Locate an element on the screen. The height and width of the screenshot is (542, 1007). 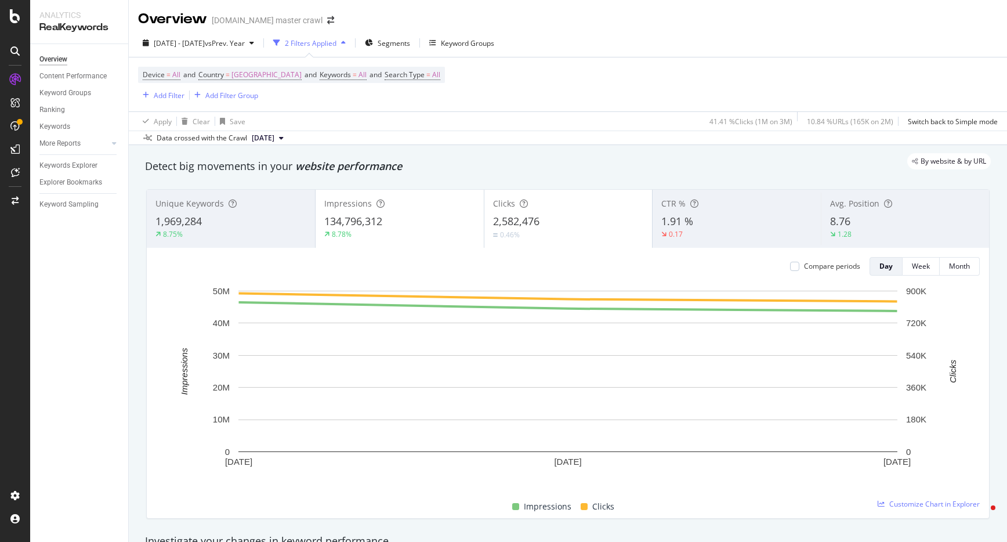
a: Content Performance is located at coordinates (79, 76).